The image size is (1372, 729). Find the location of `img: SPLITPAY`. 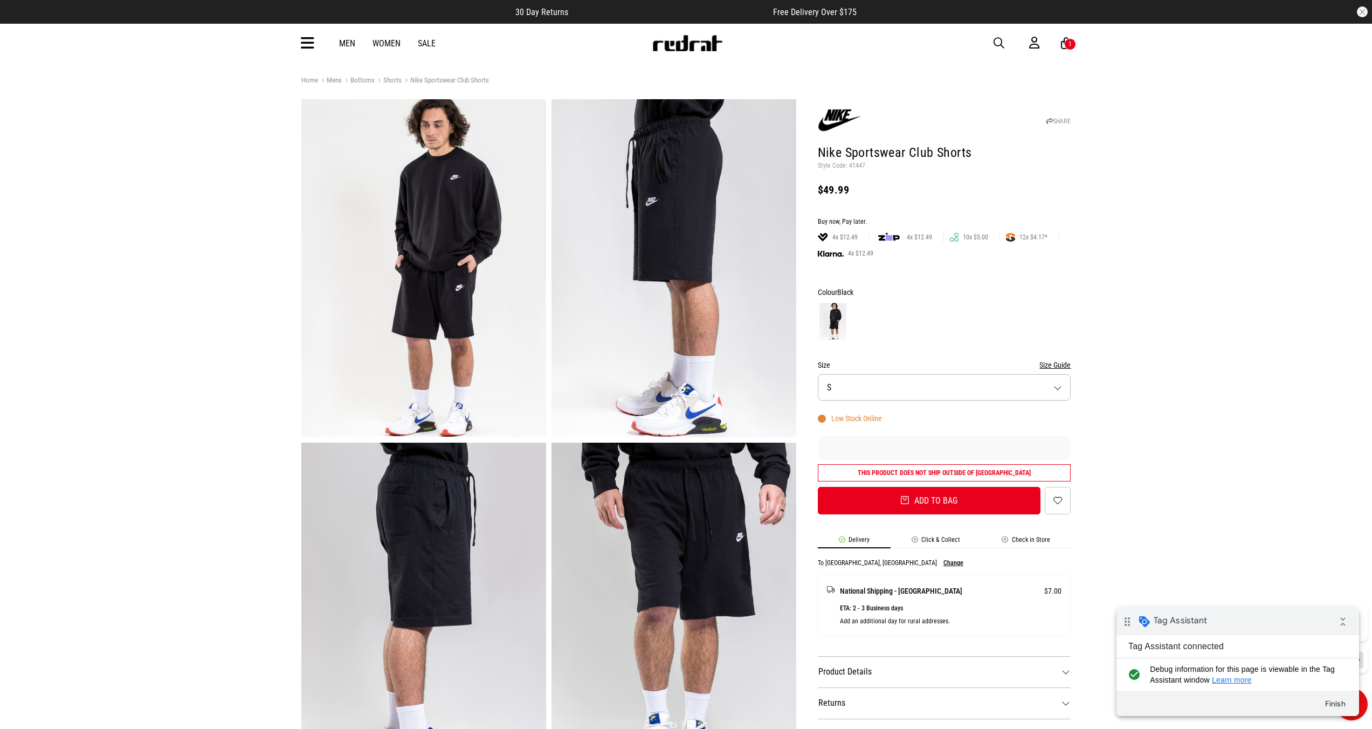

img: SPLITPAY is located at coordinates (1011, 237).